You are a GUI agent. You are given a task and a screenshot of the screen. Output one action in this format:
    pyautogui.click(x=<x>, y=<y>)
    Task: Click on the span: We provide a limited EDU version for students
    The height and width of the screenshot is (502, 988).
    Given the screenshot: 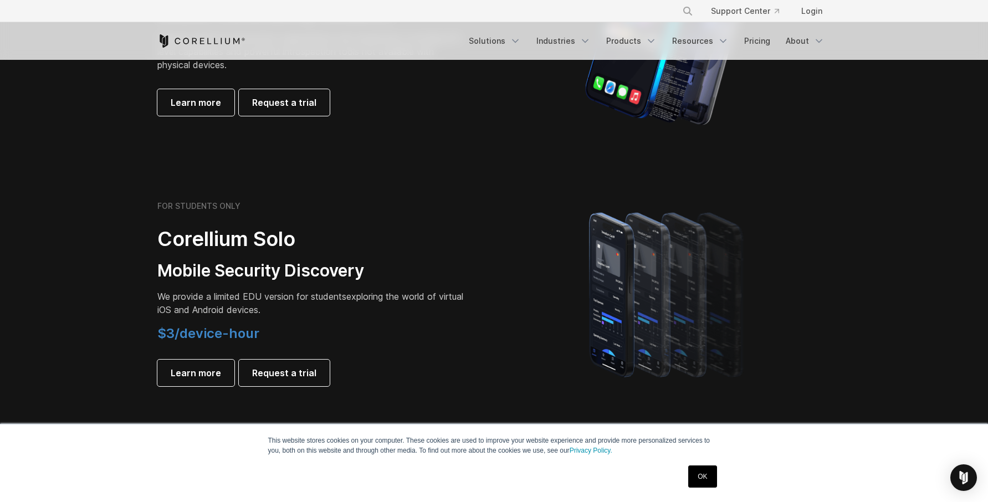 What is the action you would take?
    pyautogui.click(x=252, y=296)
    